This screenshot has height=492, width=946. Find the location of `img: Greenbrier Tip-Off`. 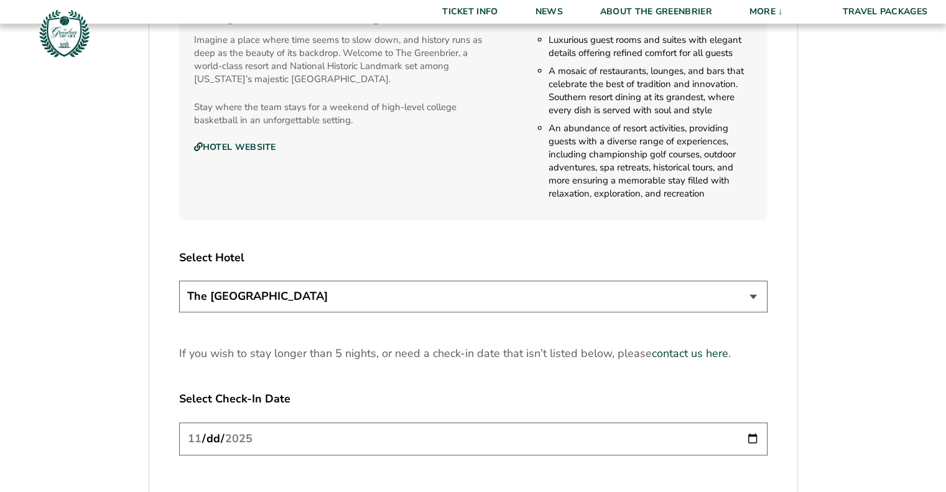

img: Greenbrier Tip-Off is located at coordinates (64, 33).